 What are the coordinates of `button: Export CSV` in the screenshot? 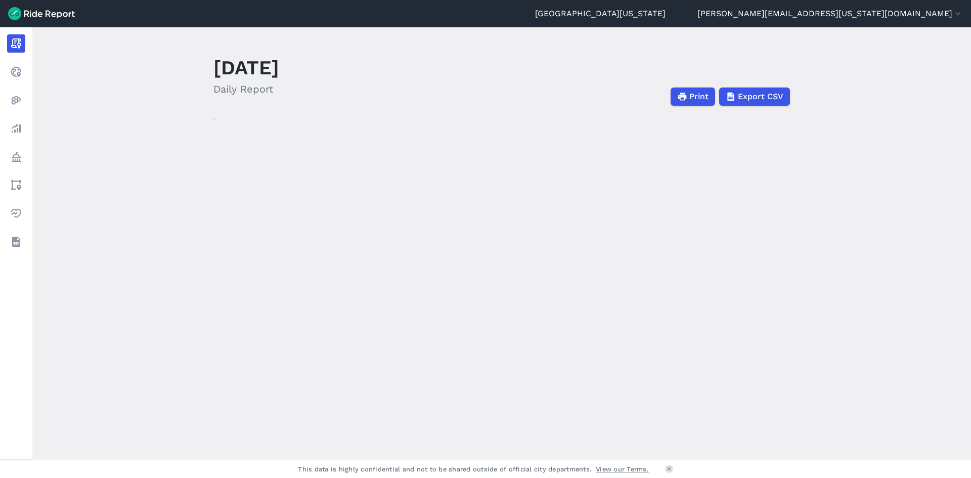 It's located at (755, 97).